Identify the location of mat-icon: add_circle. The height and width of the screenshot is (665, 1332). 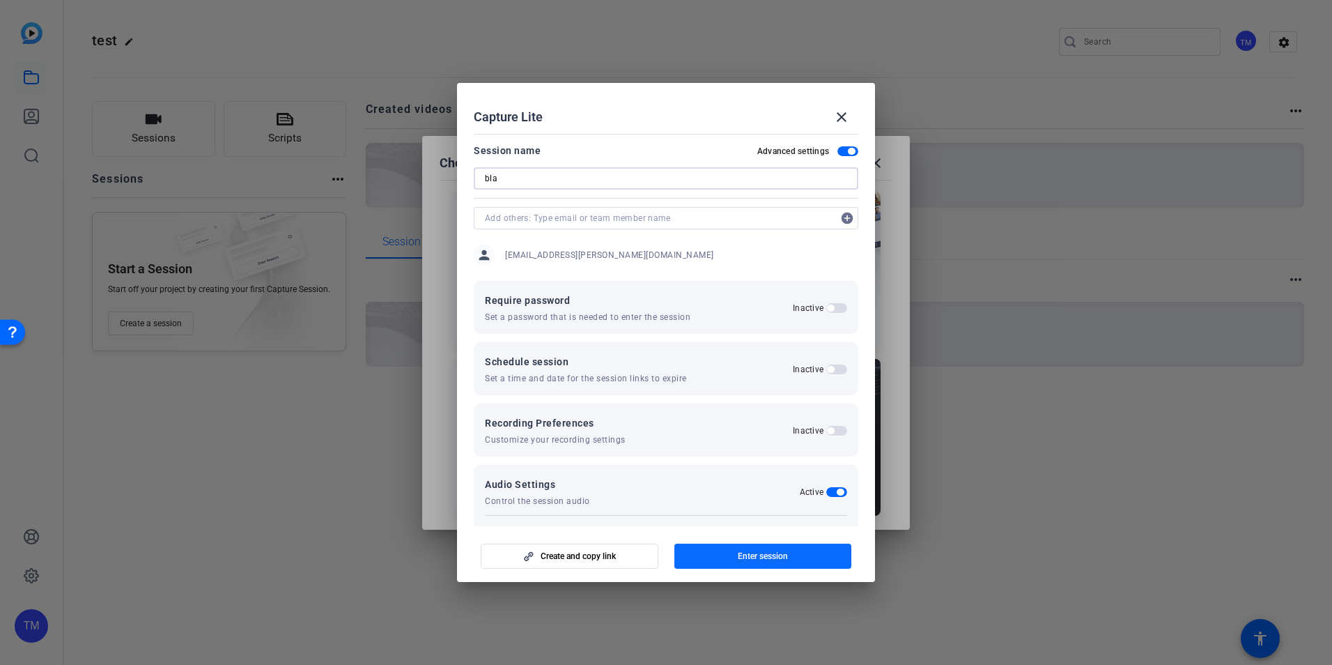
(847, 218).